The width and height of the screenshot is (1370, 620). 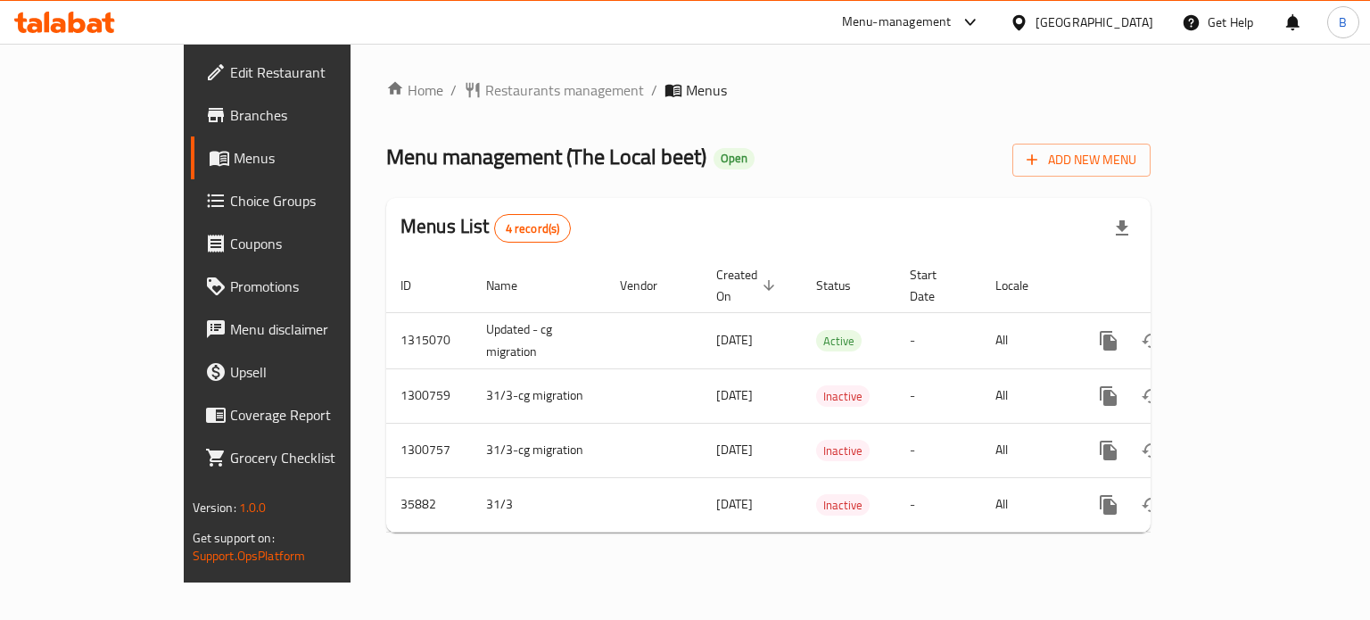 What do you see at coordinates (301, 372) in the screenshot?
I see `a: Upsell` at bounding box center [301, 372].